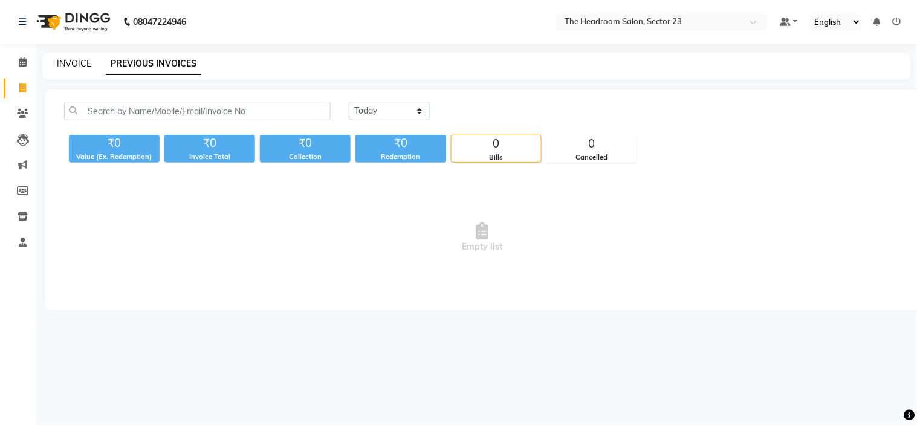 The width and height of the screenshot is (917, 425). Describe the element at coordinates (72, 22) in the screenshot. I see `img: logo` at that location.